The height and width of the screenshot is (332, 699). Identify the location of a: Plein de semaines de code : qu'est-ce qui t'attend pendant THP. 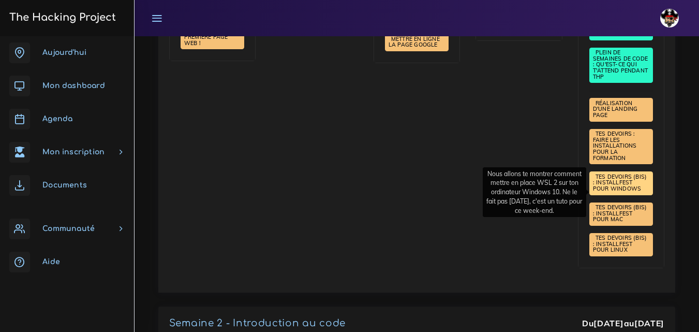
(621, 65).